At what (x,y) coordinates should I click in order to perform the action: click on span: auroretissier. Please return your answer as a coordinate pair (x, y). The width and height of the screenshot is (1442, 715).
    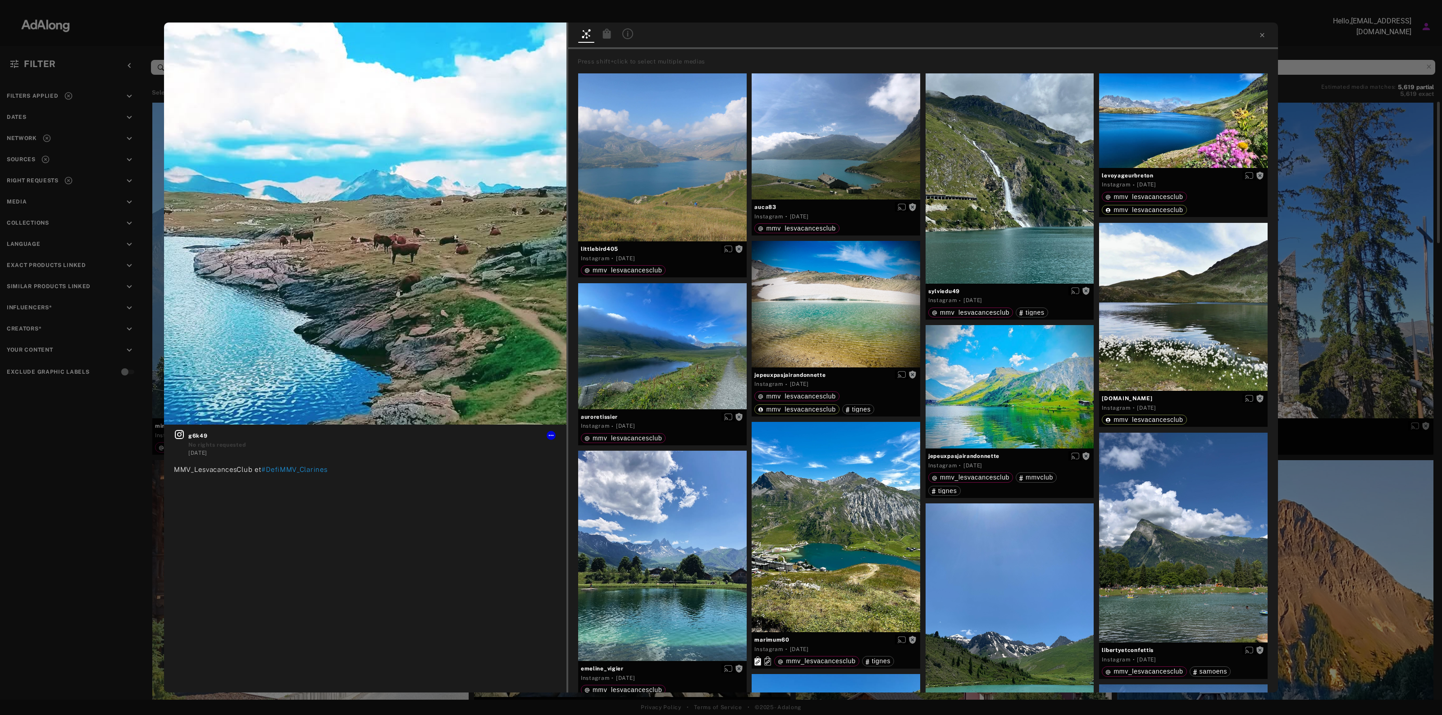
    Looking at the image, I should click on (662, 417).